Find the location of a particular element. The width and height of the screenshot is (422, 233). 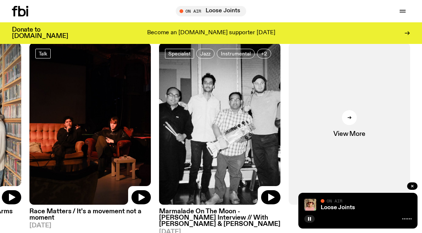

span: Specialist is located at coordinates (180, 54).